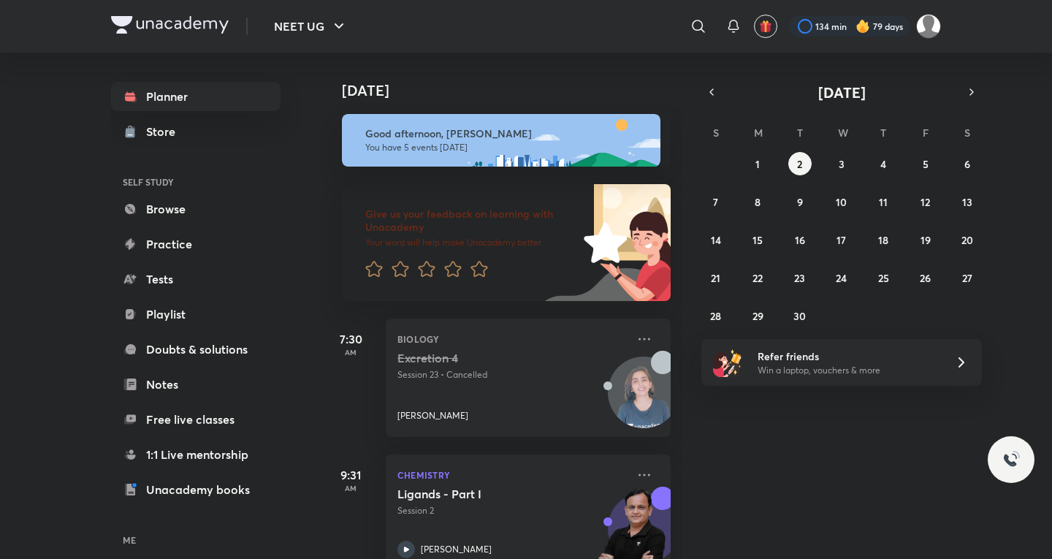 This screenshot has width=1052, height=559. I want to click on button: September 1, 2025, so click(757, 164).